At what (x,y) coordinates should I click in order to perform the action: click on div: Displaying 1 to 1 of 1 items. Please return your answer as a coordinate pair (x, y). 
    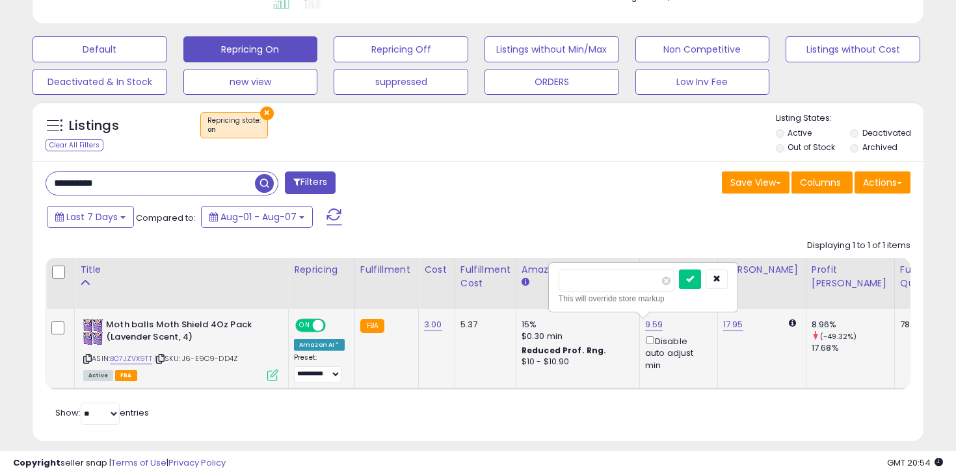
    Looking at the image, I should click on (858, 246).